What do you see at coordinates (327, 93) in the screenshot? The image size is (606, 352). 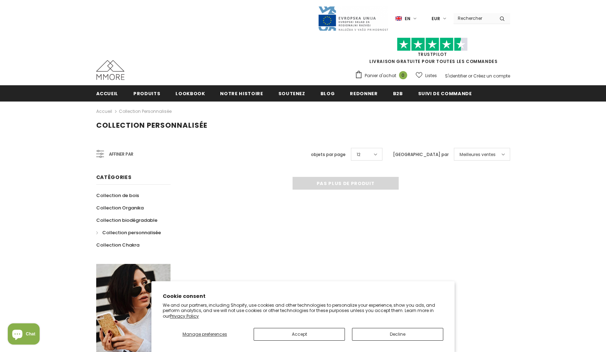 I see `span: Blog` at bounding box center [327, 93].